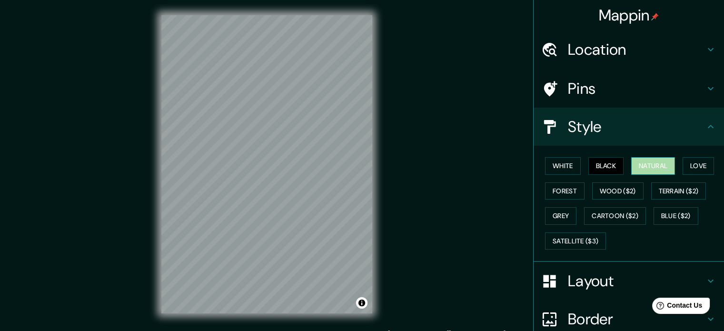 The height and width of the screenshot is (331, 724). What do you see at coordinates (362, 303) in the screenshot?
I see `button: Toggle attribution` at bounding box center [362, 303].